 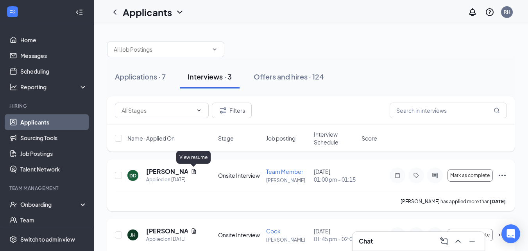 What do you see at coordinates (444, 241) in the screenshot?
I see `button: ComposeMessage` at bounding box center [444, 241].